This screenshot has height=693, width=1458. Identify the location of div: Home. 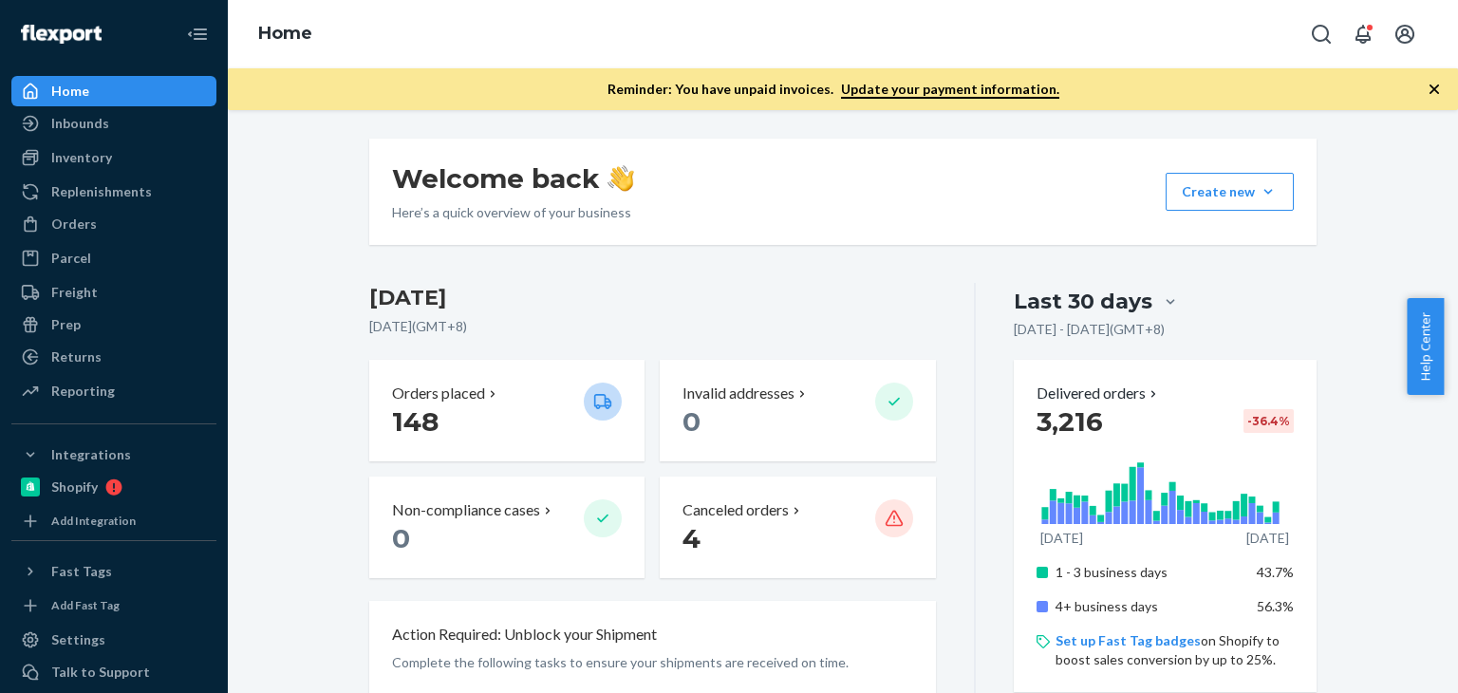
(70, 91).